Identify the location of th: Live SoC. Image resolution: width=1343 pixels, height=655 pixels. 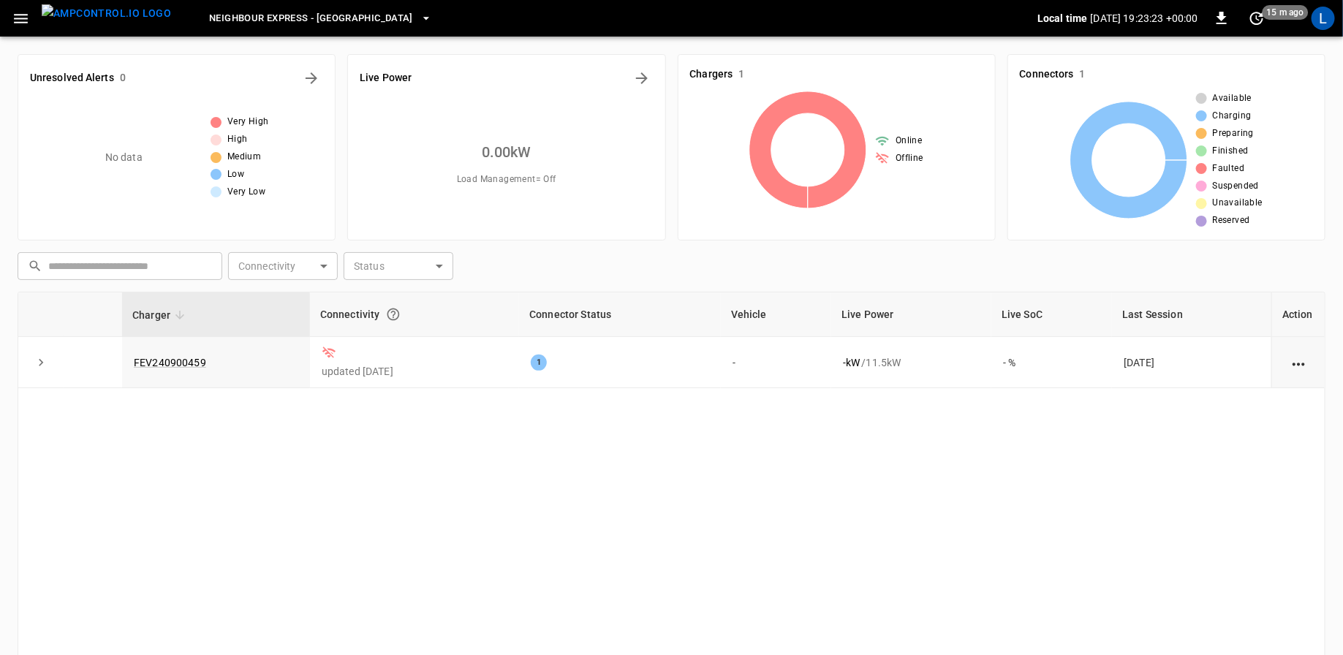
(1052, 314).